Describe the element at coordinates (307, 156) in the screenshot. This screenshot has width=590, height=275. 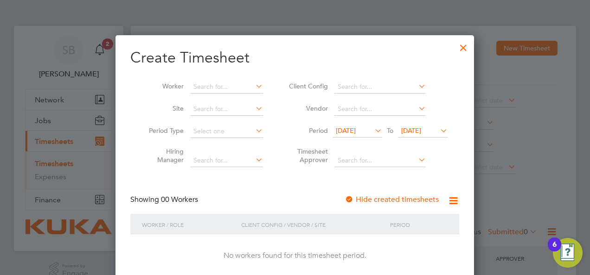
I see `label: Timesheet Approver` at that location.